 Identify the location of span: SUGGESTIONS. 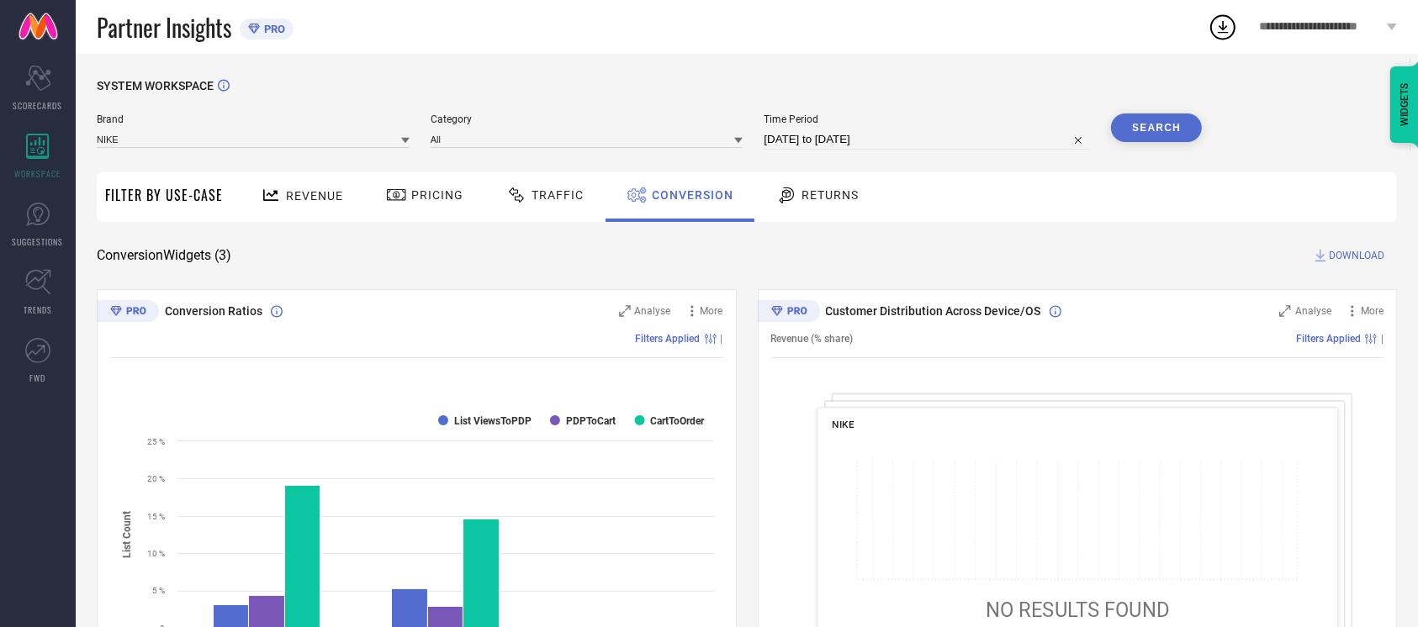
(38, 241).